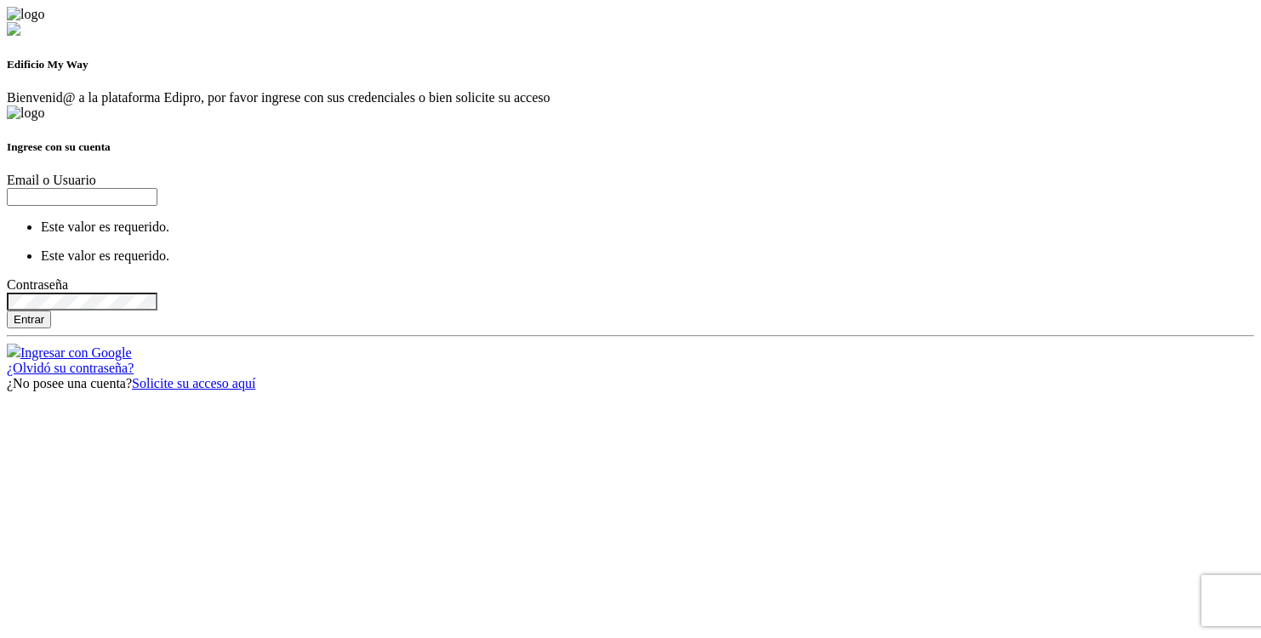 Image resolution: width=1261 pixels, height=638 pixels. I want to click on a: Solicite su acceso aquí, so click(193, 383).